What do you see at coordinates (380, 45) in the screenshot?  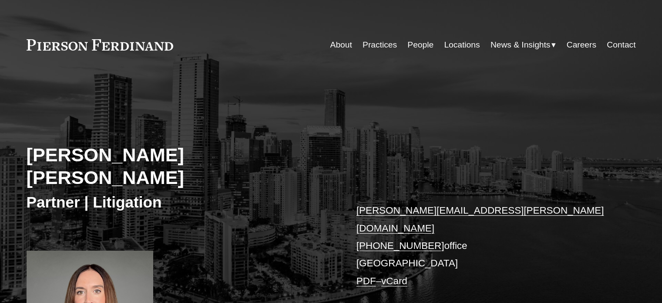 I see `a: Practices` at bounding box center [380, 45].